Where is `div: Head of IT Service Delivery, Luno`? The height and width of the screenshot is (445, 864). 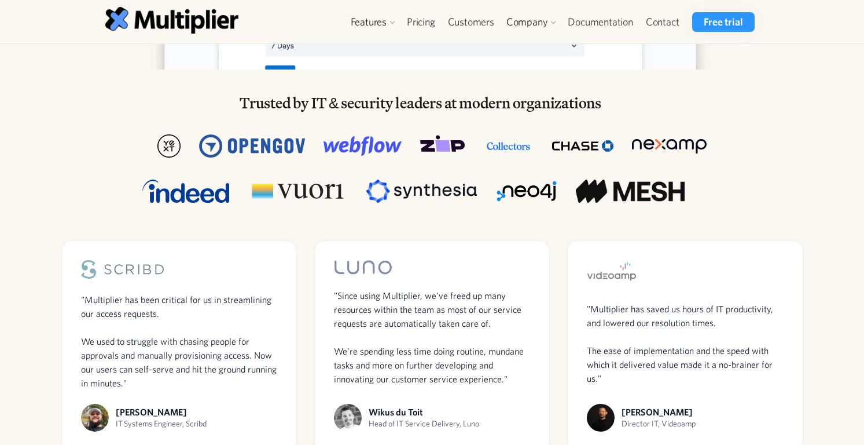
div: Head of IT Service Delivery, Luno is located at coordinates (424, 423).